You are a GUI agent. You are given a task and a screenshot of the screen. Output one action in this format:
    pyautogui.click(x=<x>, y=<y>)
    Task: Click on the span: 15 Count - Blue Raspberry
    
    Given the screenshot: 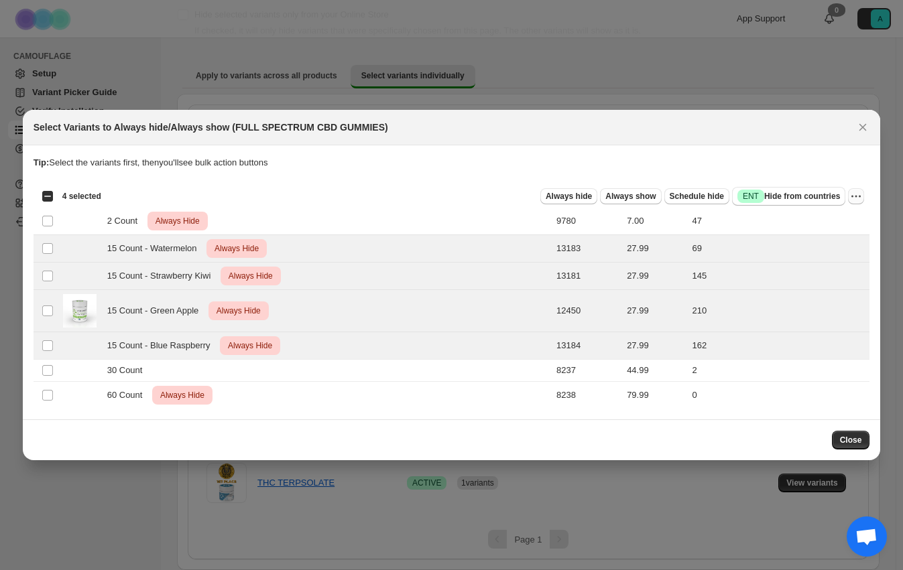 What is the action you would take?
    pyautogui.click(x=162, y=346)
    